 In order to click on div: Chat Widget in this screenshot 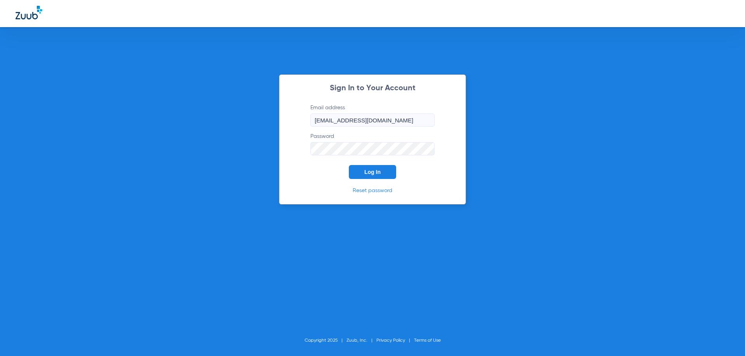, I will do `click(725, 338)`.